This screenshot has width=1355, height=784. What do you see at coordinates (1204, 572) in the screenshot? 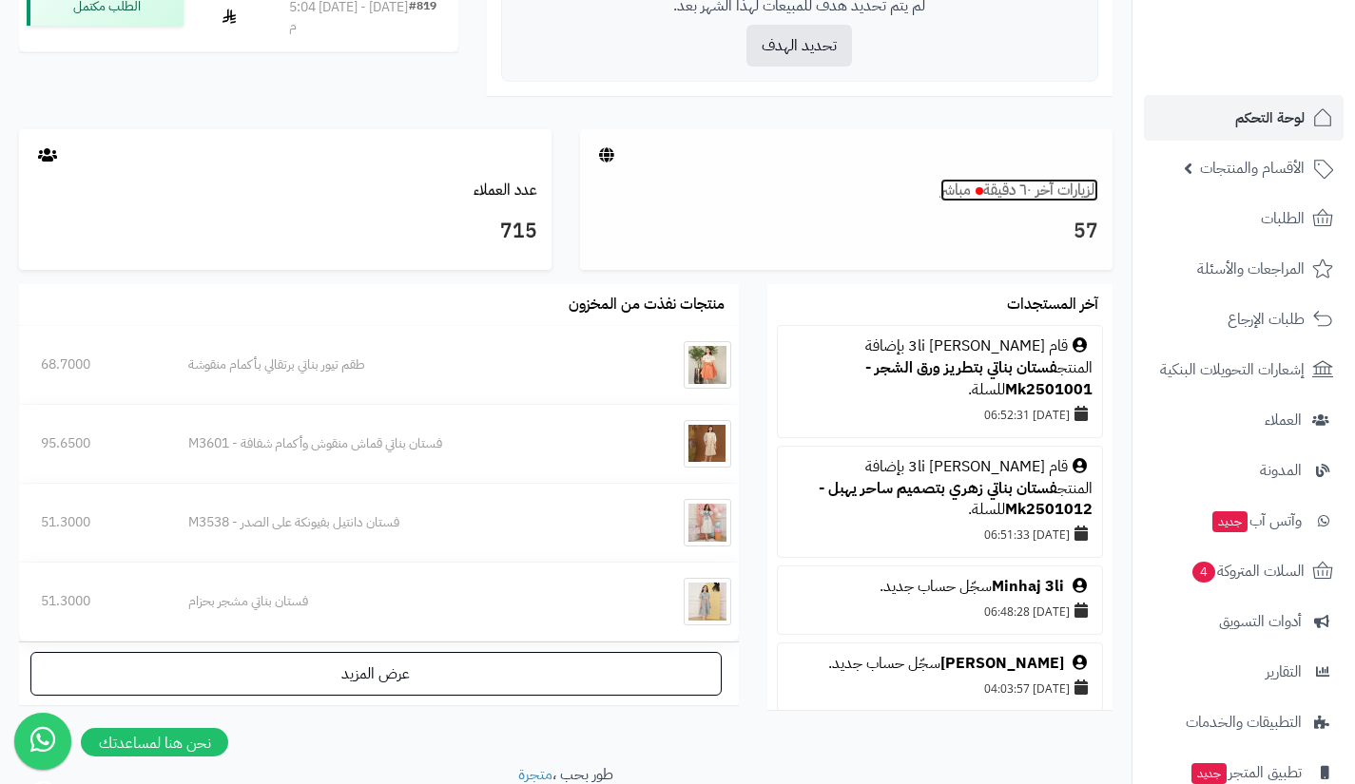
I see `span: 4` at bounding box center [1204, 572].